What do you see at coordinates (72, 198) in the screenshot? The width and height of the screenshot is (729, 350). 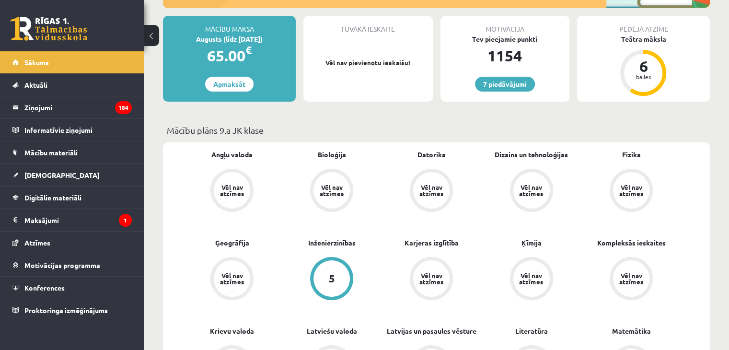 I see `a: Digitālie materiāli` at bounding box center [72, 198].